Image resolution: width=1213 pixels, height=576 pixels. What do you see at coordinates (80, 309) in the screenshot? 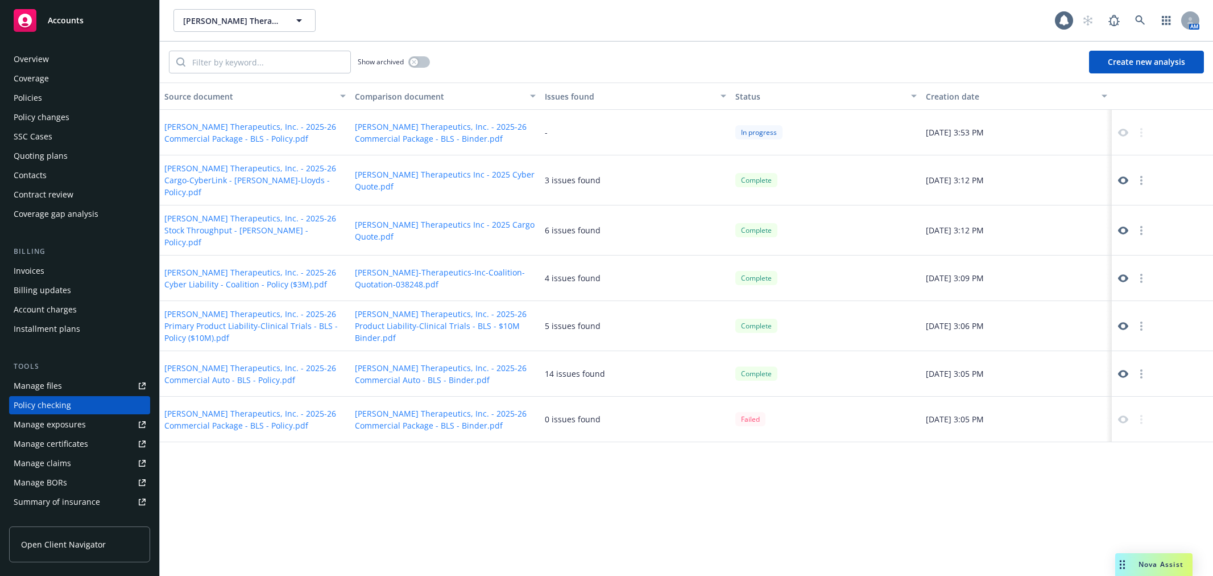
I see `a: Account charges` at bounding box center [80, 309].